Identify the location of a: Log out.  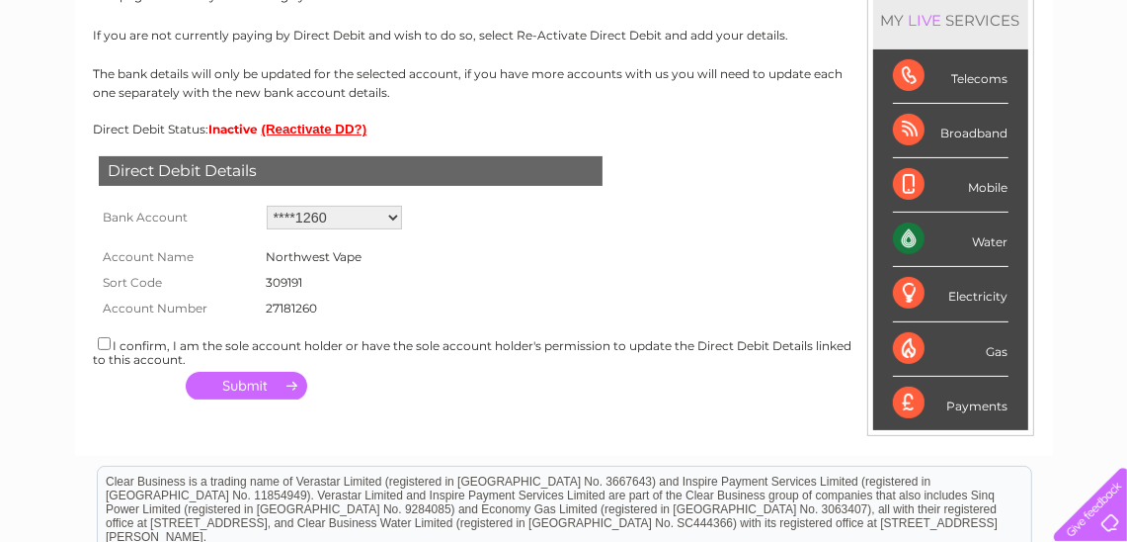
(1085, 91).